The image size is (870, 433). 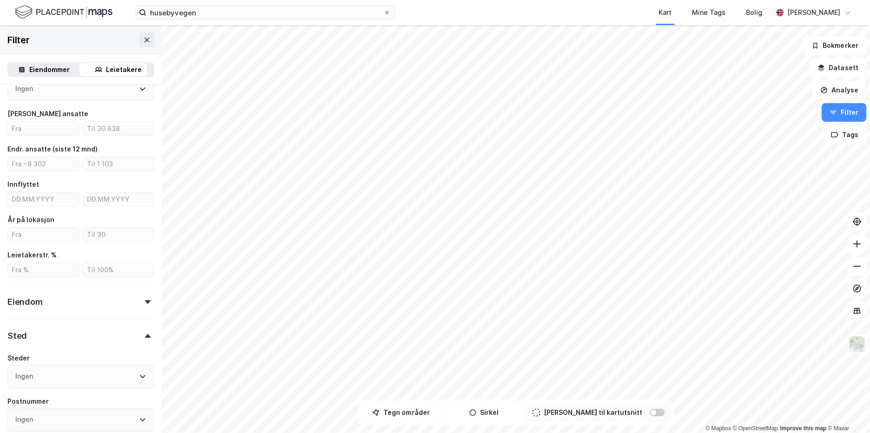 What do you see at coordinates (43, 164) in the screenshot?
I see `input: Fra −8 302` at bounding box center [43, 164].